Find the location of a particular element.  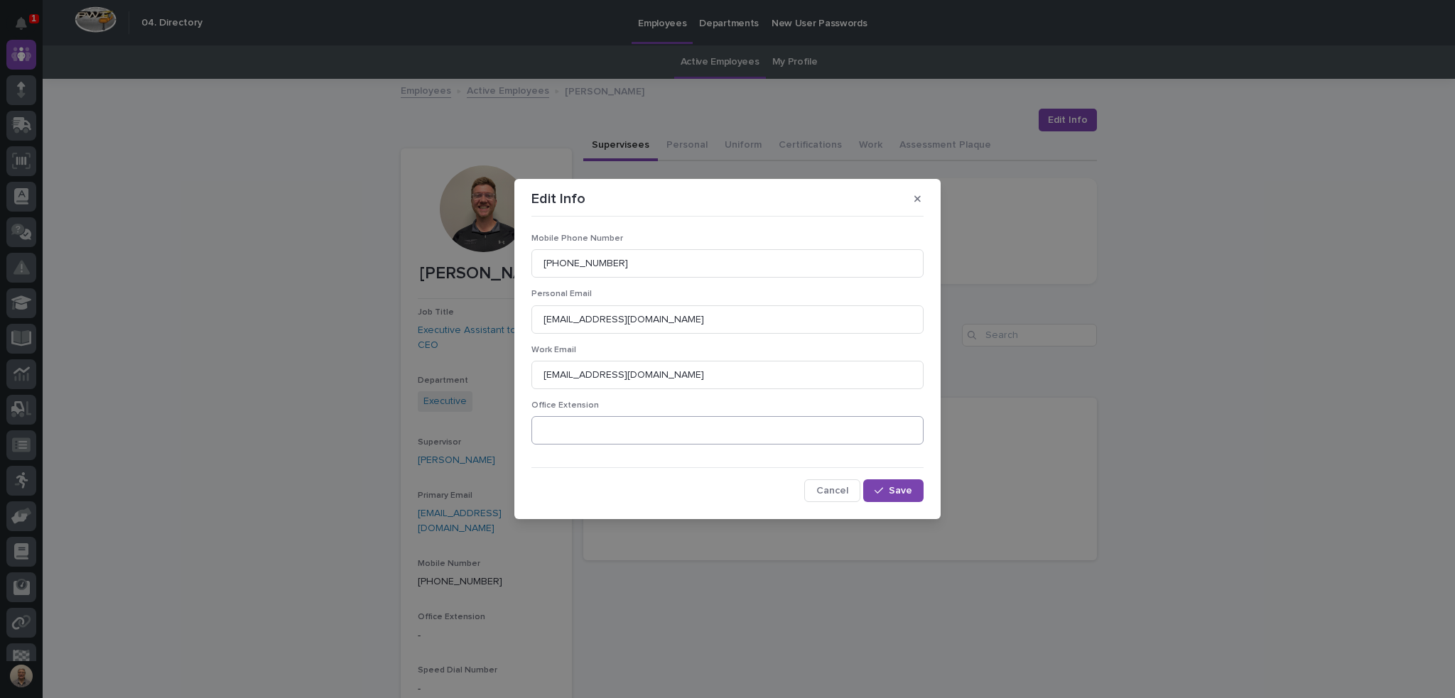

button: Cancel is located at coordinates (832, 491).